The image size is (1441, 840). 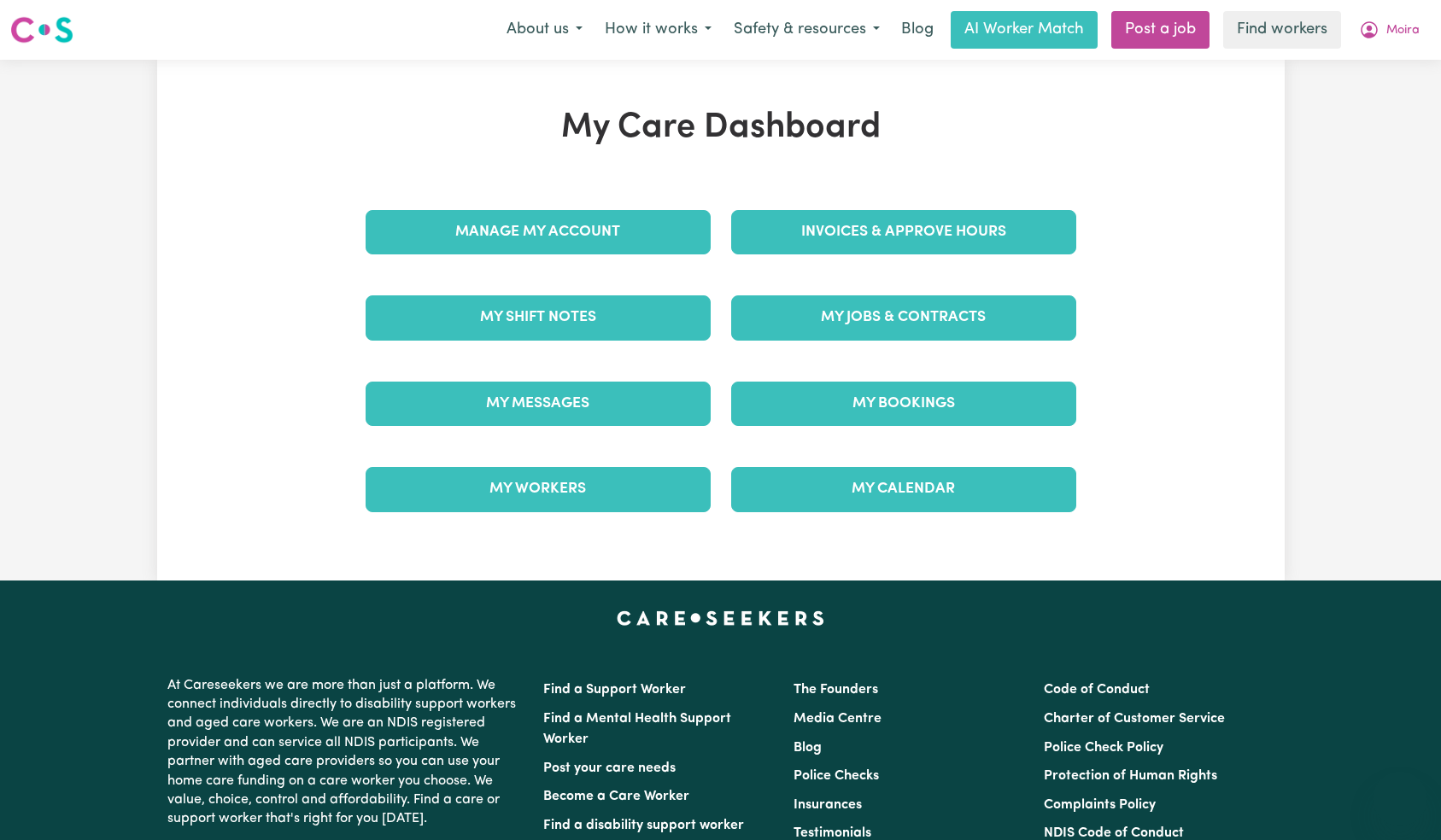 I want to click on a: Police Checks, so click(x=836, y=776).